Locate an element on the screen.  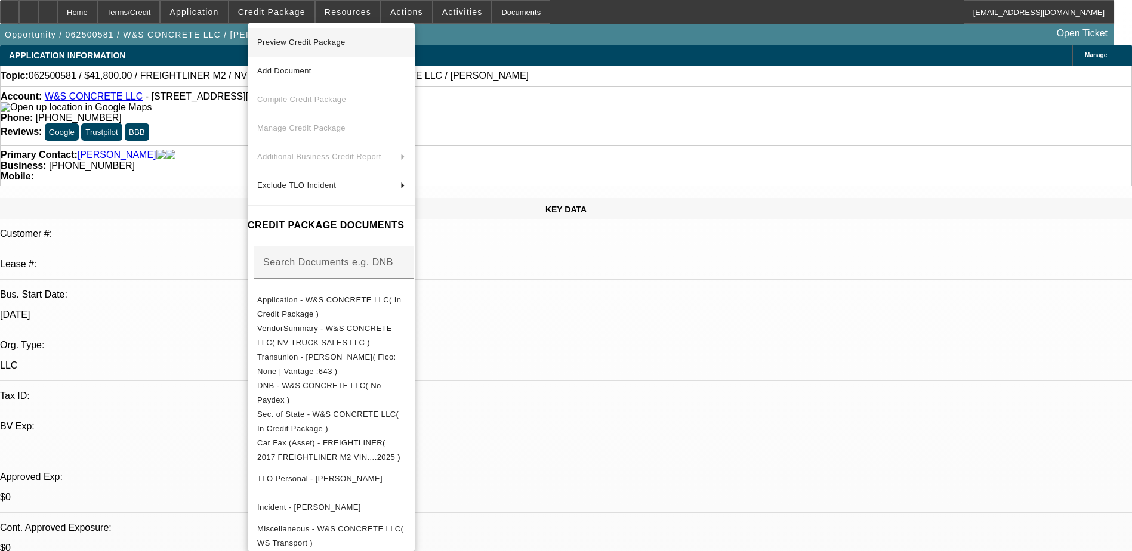
span: DNB - W&S CONCRETE LLC( No Paydex ) is located at coordinates (319, 393).